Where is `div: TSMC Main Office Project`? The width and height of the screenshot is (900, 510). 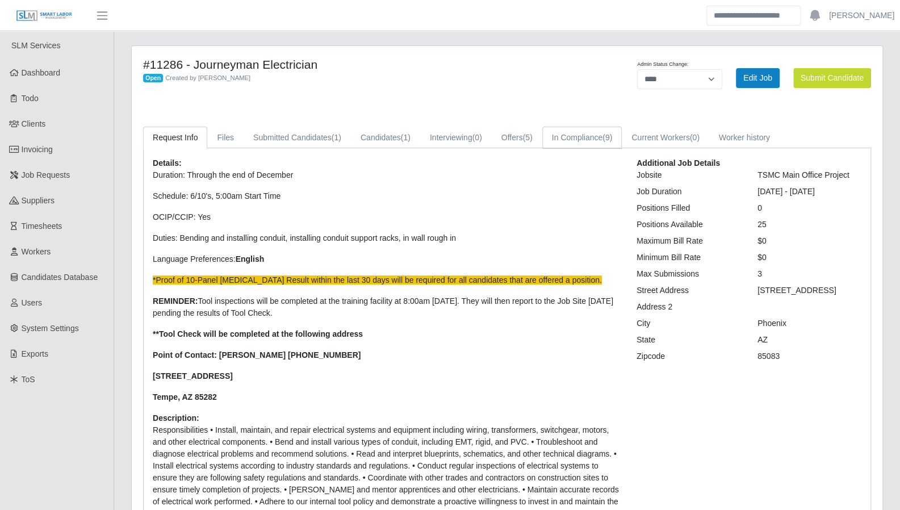
div: TSMC Main Office Project is located at coordinates (809, 175).